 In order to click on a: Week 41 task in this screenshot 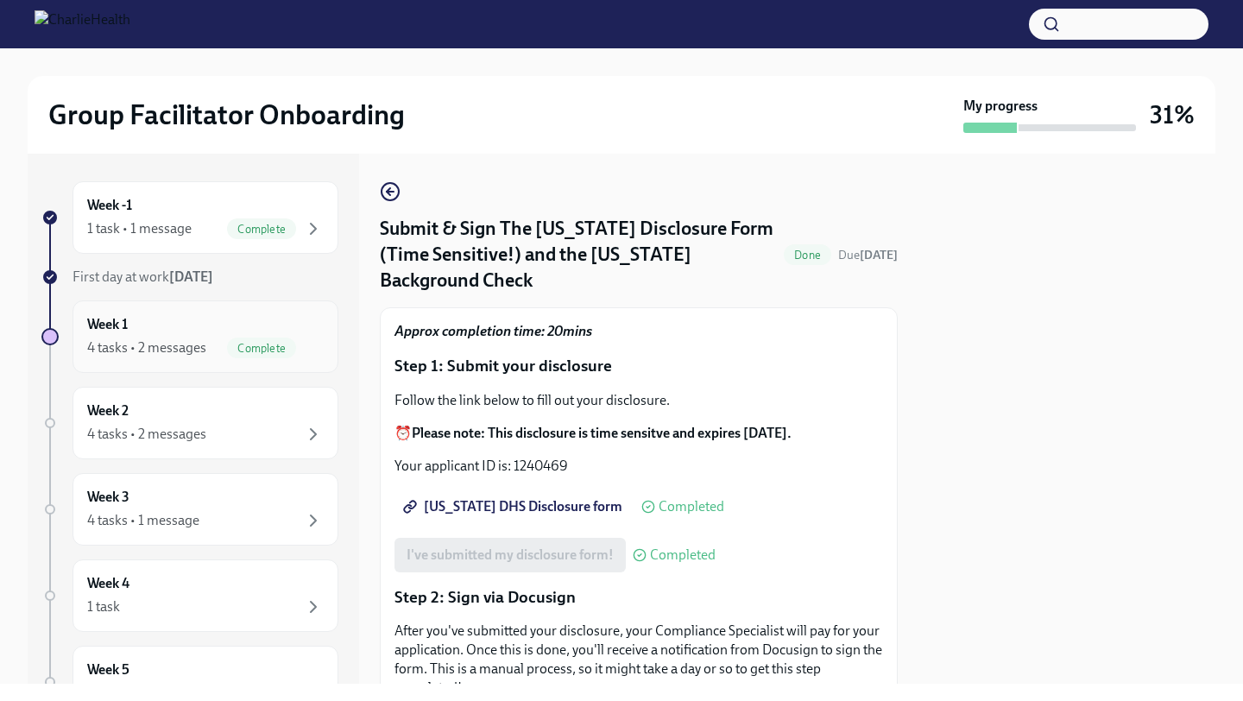, I will do `click(190, 596)`.